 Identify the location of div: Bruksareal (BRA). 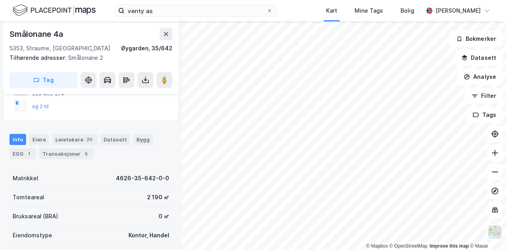
(35, 216).